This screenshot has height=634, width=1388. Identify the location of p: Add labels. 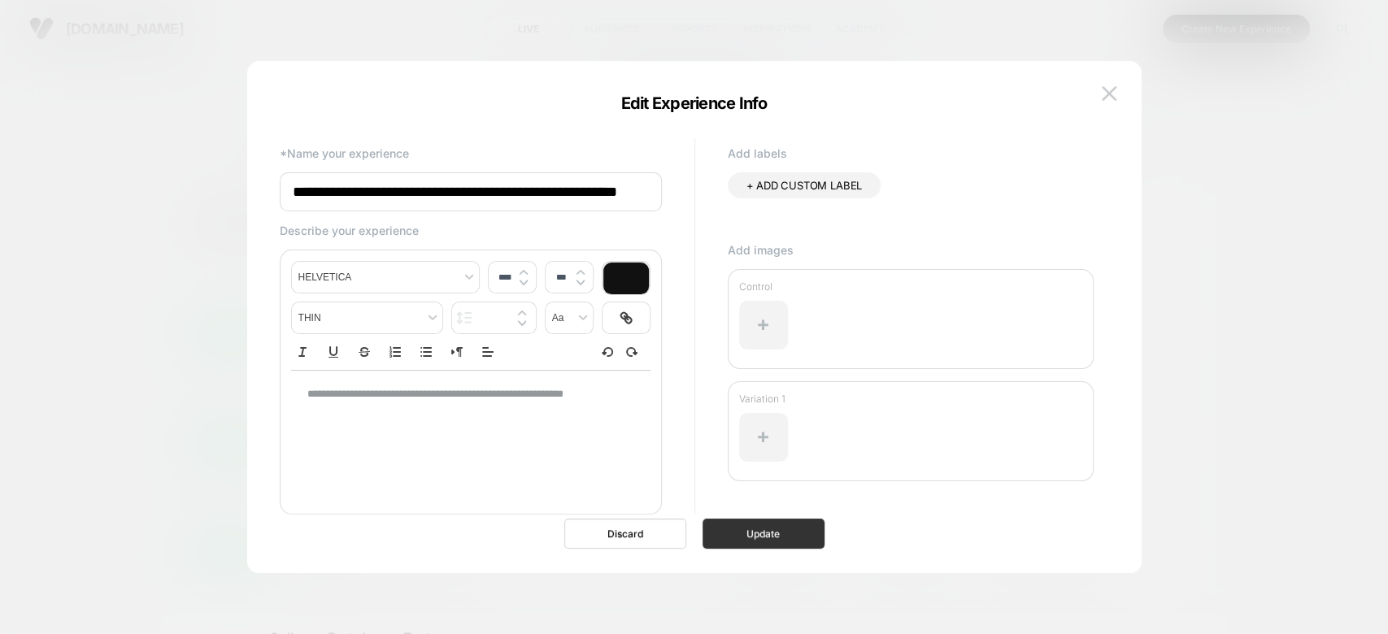
(911, 153).